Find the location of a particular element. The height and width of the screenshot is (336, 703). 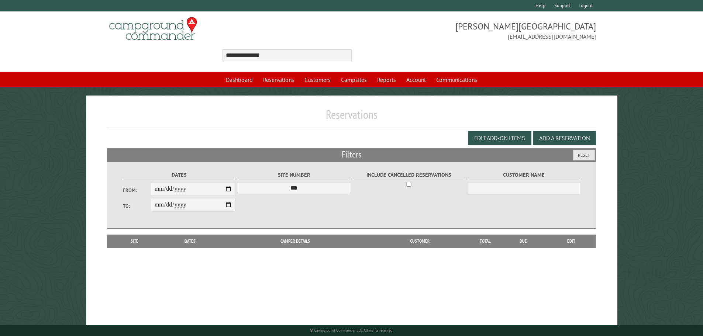

th: Customer is located at coordinates (420, 241).